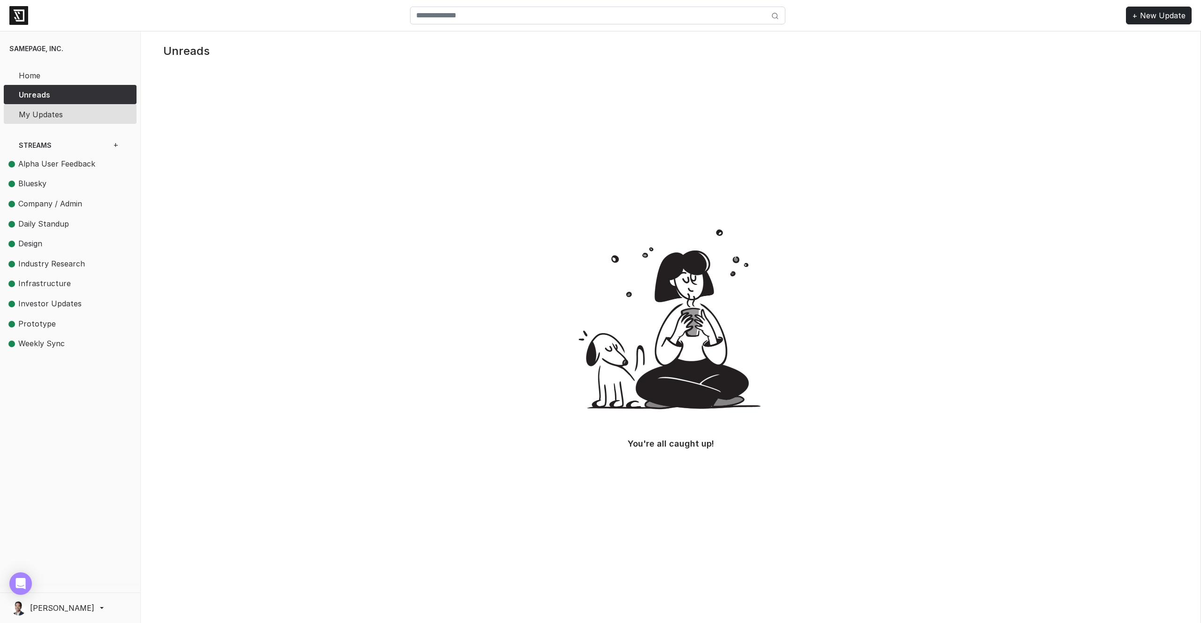  Describe the element at coordinates (70, 114) in the screenshot. I see `a: My Updates` at that location.